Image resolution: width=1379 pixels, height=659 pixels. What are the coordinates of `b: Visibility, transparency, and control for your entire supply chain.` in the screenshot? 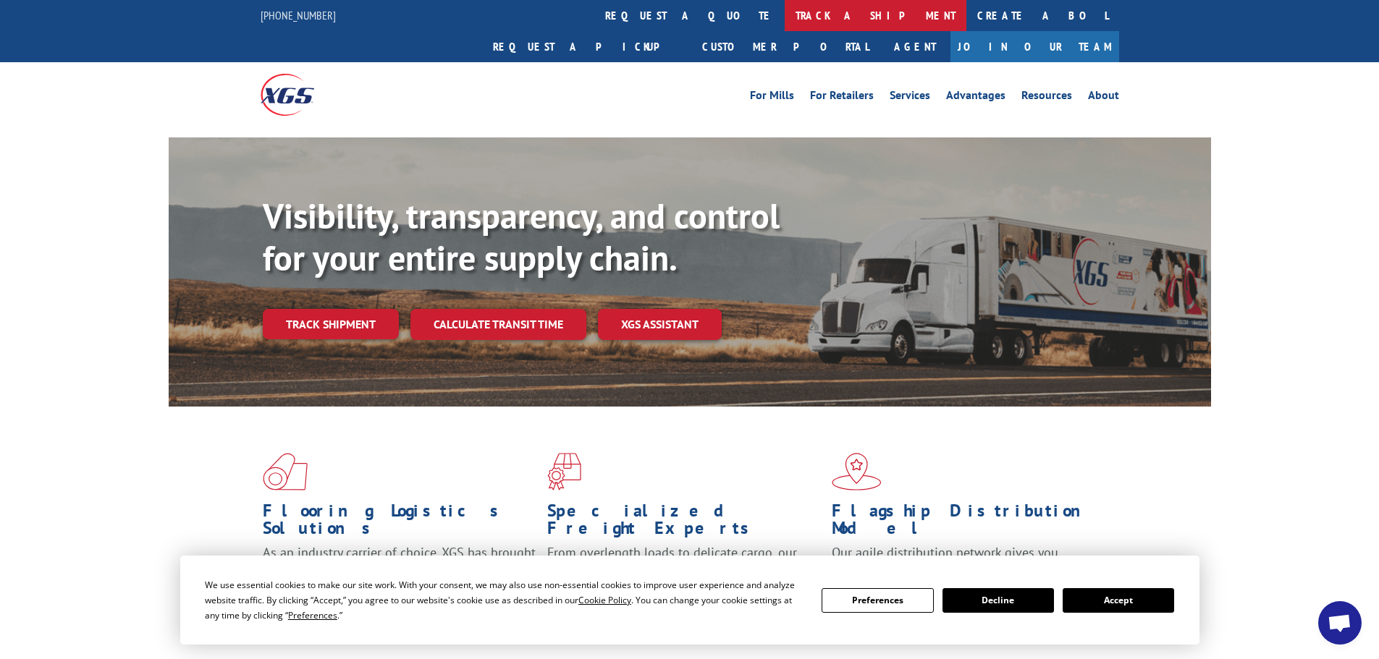 It's located at (521, 237).